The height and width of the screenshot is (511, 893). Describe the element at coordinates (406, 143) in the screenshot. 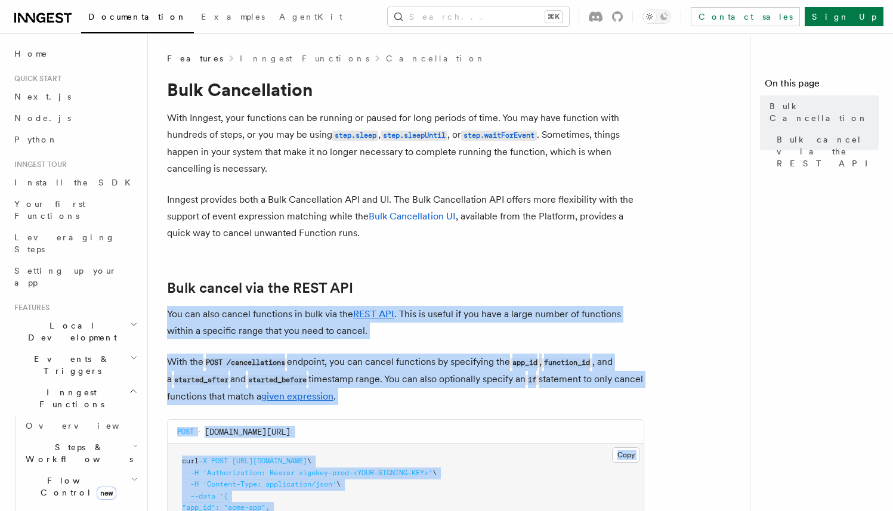

I see `p: With Inngest, your functions can be running or paused for long periods of time. You may have func...` at that location.